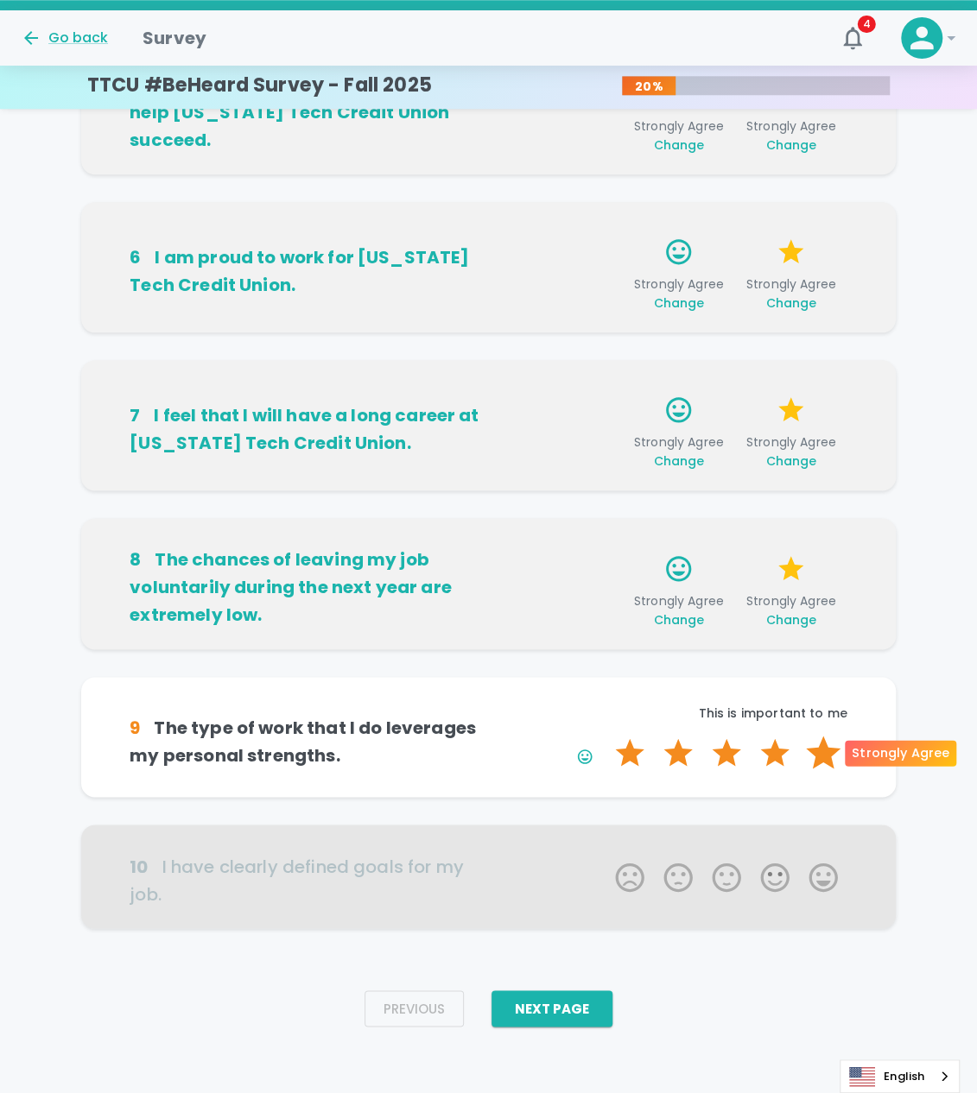  I want to click on h1: Survey, so click(174, 38).